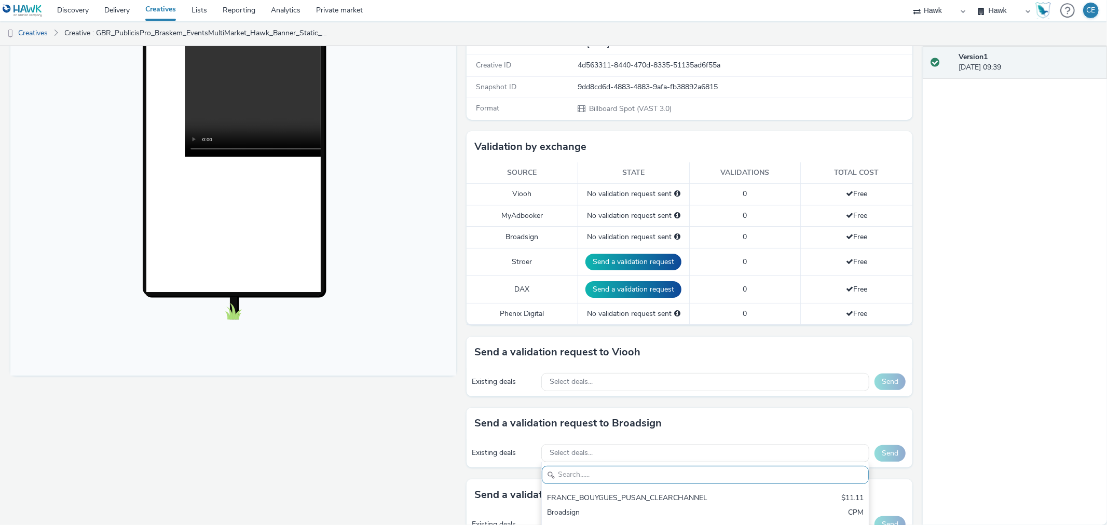 The height and width of the screenshot is (525, 1107). Describe the element at coordinates (745, 173) in the screenshot. I see `th: Validations` at that location.